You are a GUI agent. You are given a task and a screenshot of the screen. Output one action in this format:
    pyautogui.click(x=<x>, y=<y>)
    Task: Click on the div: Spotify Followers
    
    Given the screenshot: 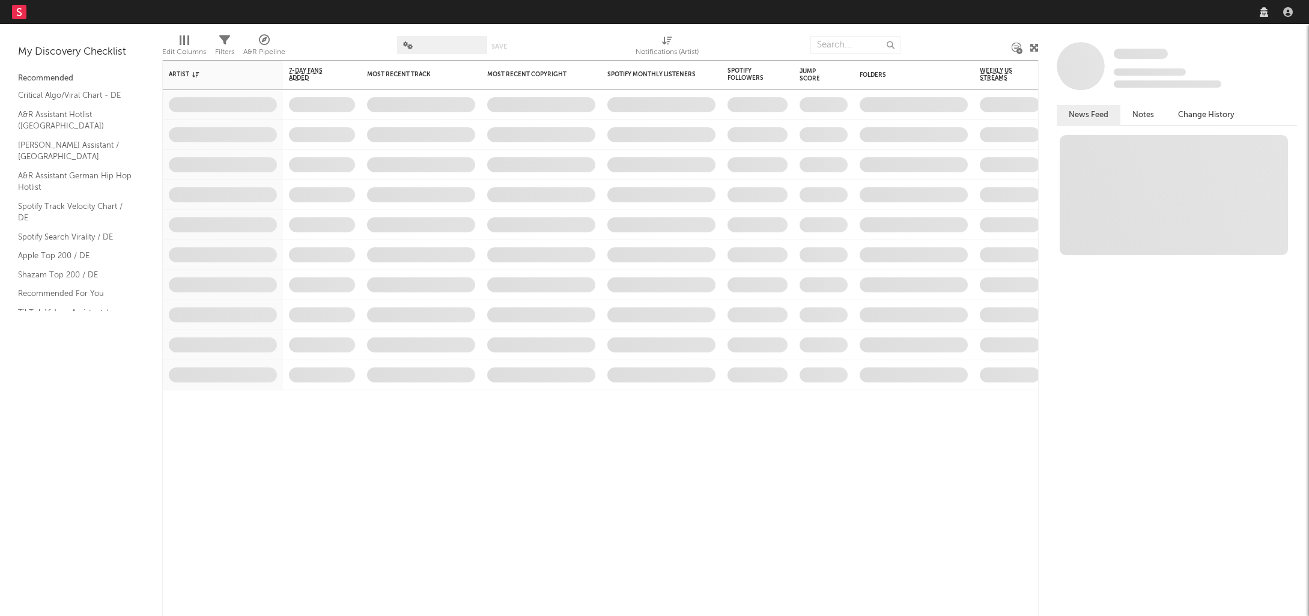 What is the action you would take?
    pyautogui.click(x=749, y=75)
    